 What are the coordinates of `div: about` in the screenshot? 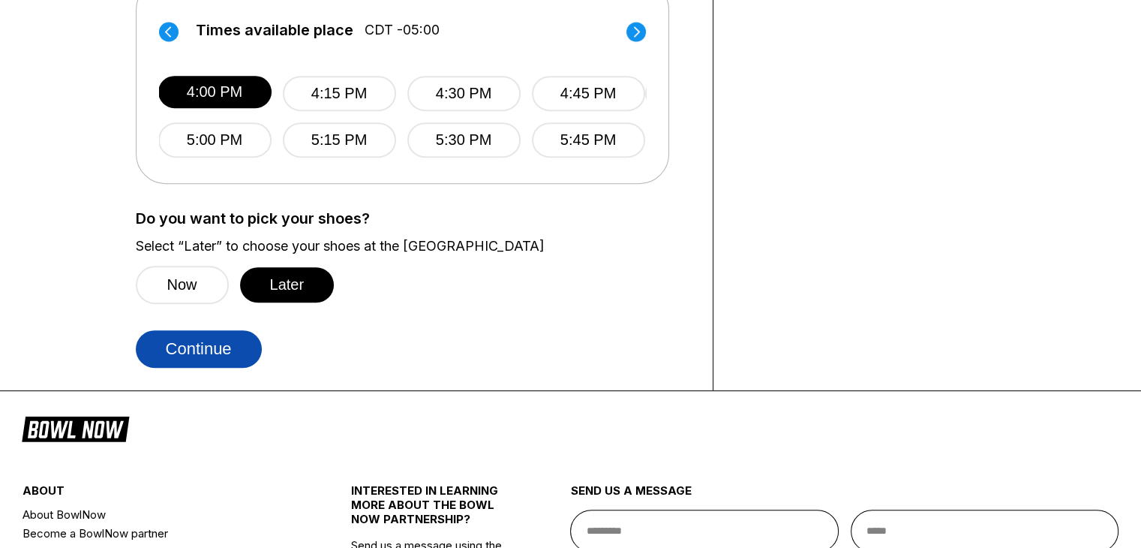 It's located at (159, 494).